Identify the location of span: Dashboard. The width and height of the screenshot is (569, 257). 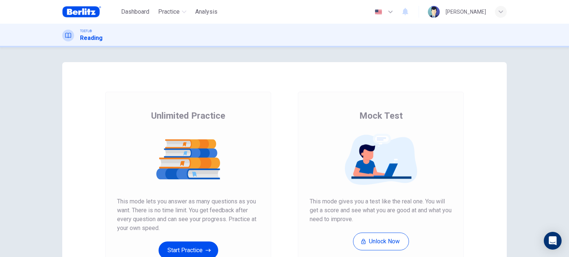
(135, 12).